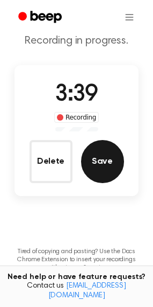 This screenshot has width=153, height=307. I want to click on button: Delete Audio Record, so click(51, 161).